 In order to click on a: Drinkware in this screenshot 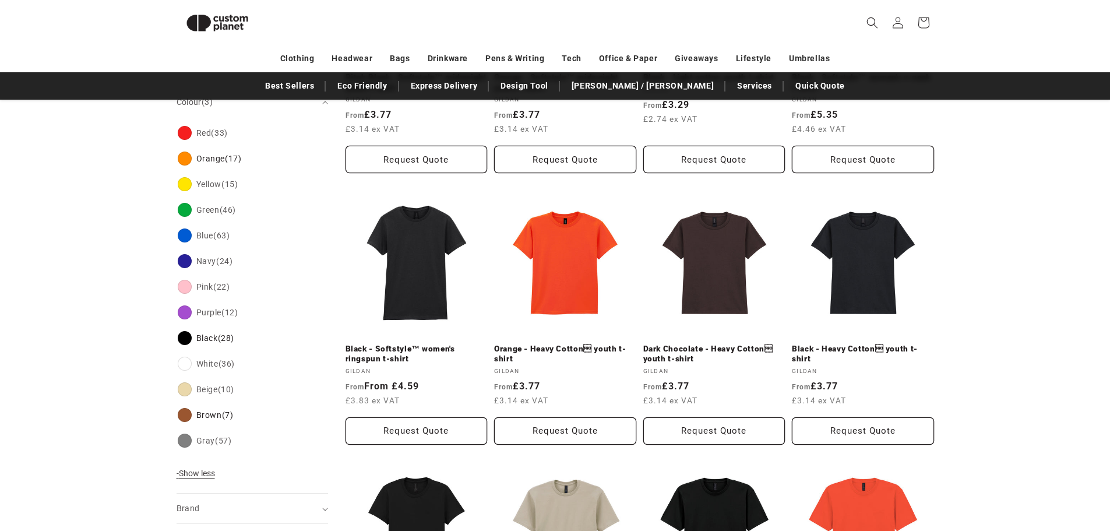, I will do `click(448, 58)`.